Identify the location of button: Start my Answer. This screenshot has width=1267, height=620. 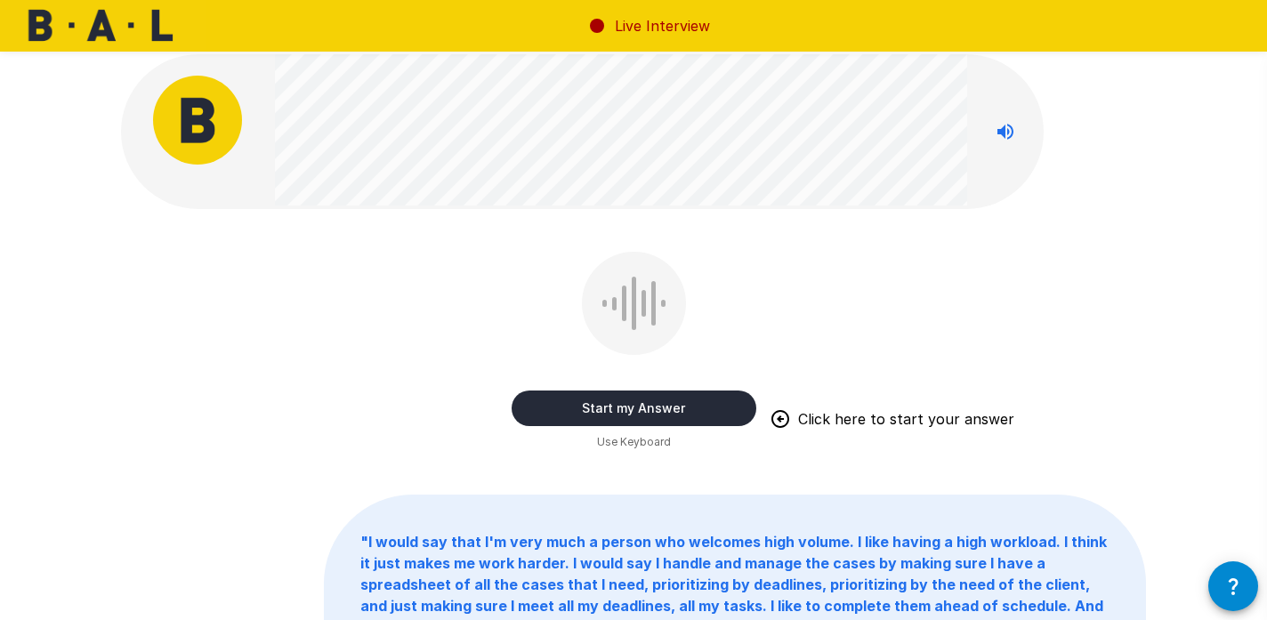
(634, 408).